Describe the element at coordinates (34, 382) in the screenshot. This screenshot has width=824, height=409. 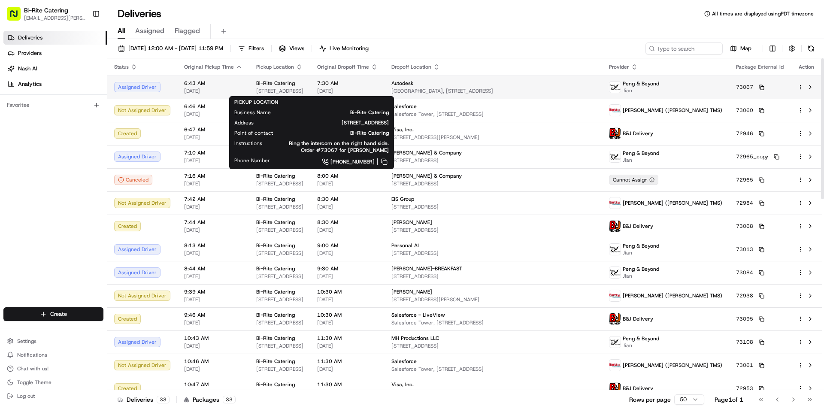
I see `span: Toggle Theme` at that location.